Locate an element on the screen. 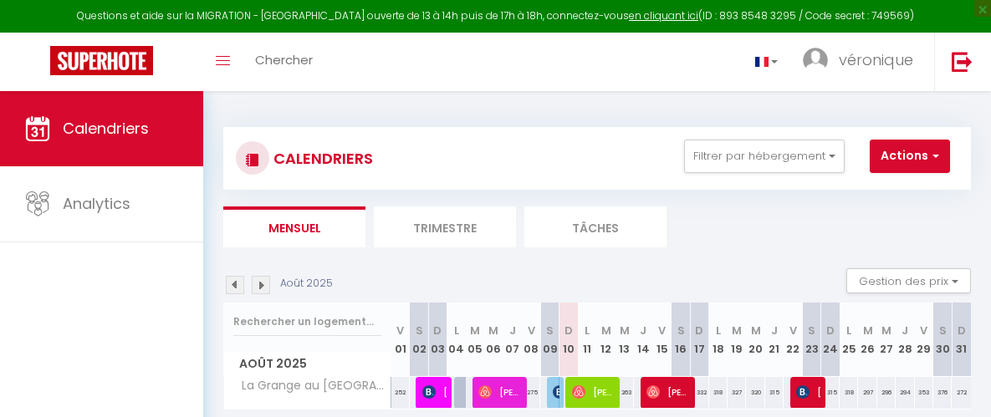 The width and height of the screenshot is (991, 417). th: 02 is located at coordinates (419, 340).